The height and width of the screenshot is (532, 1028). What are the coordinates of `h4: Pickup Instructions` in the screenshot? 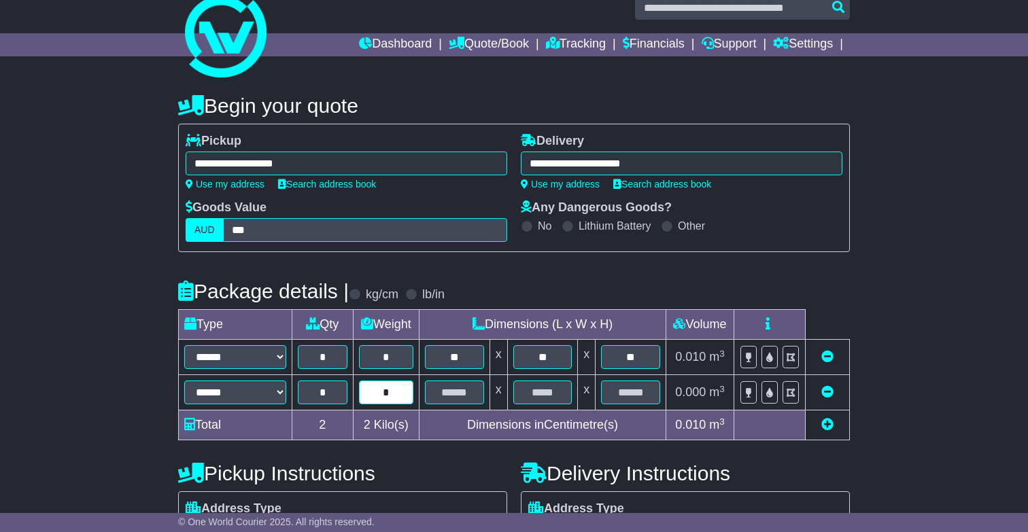 It's located at (343, 473).